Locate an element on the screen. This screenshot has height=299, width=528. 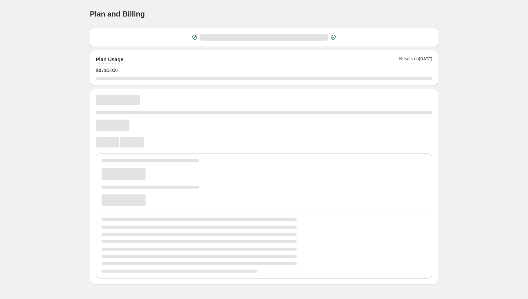
h1: Plan and Billing is located at coordinates (117, 14).